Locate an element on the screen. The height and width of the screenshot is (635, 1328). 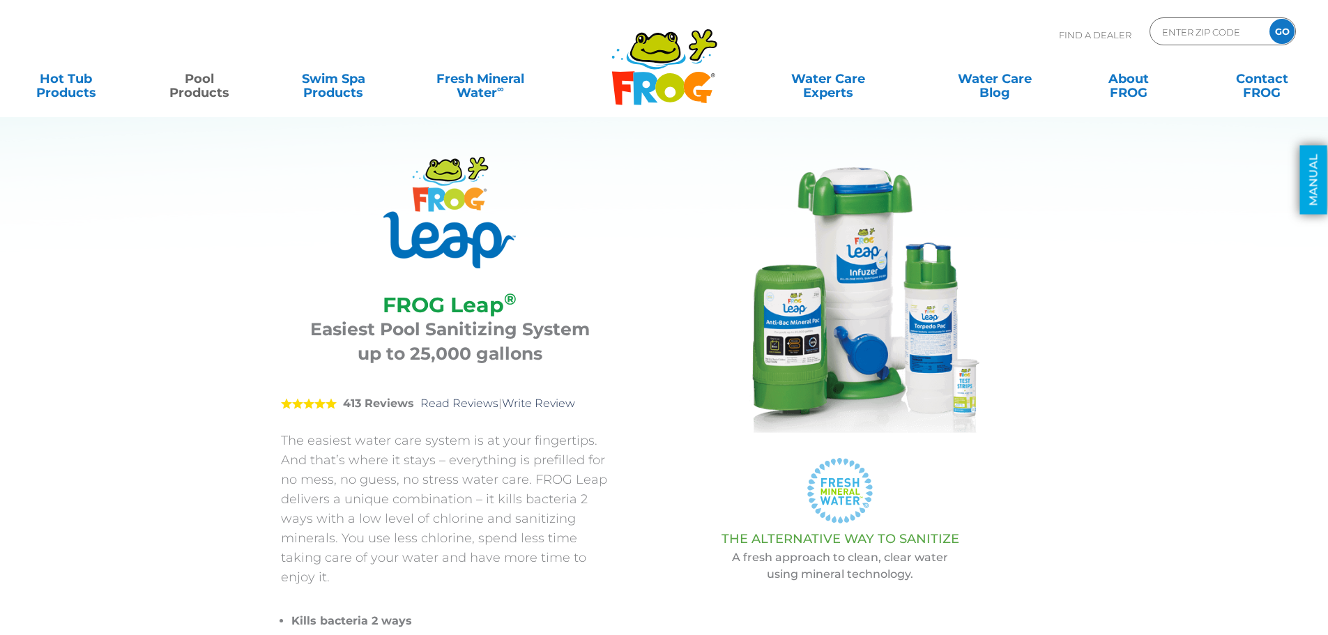
a: Fresh MineralWater∞ is located at coordinates (480, 79).